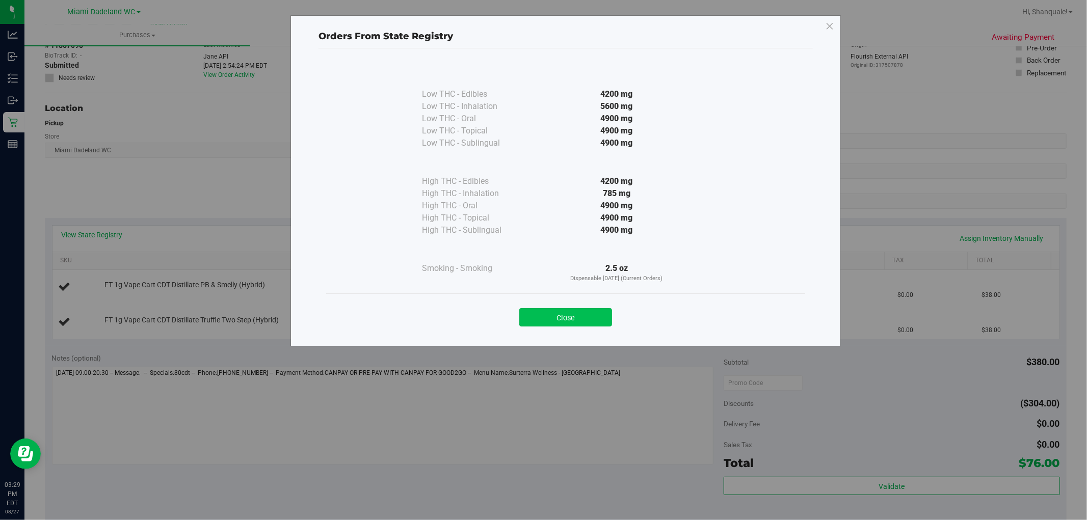 The width and height of the screenshot is (1087, 520). What do you see at coordinates (473, 119) in the screenshot?
I see `div: Low THC - Oral` at bounding box center [473, 119].